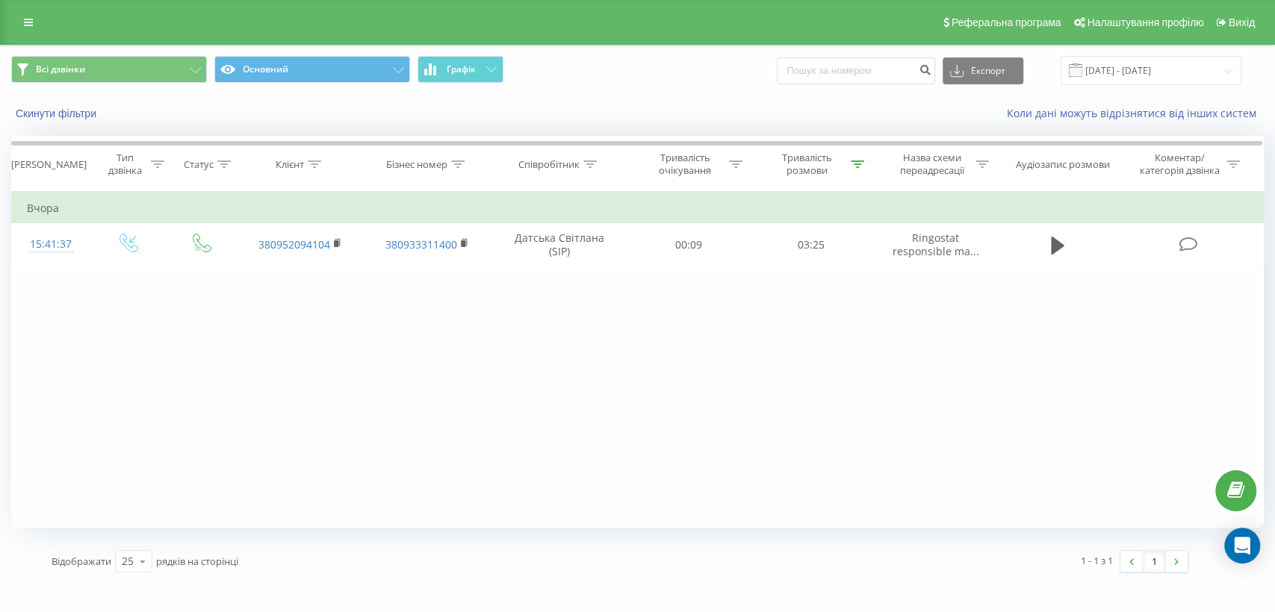 The height and width of the screenshot is (612, 1275). Describe the element at coordinates (312, 69) in the screenshot. I see `button: Основний` at that location.